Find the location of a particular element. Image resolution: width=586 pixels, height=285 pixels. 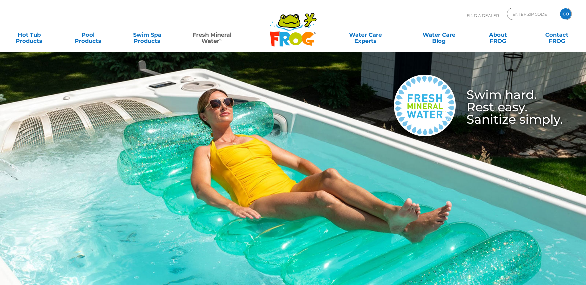

input: GO is located at coordinates (565, 14).